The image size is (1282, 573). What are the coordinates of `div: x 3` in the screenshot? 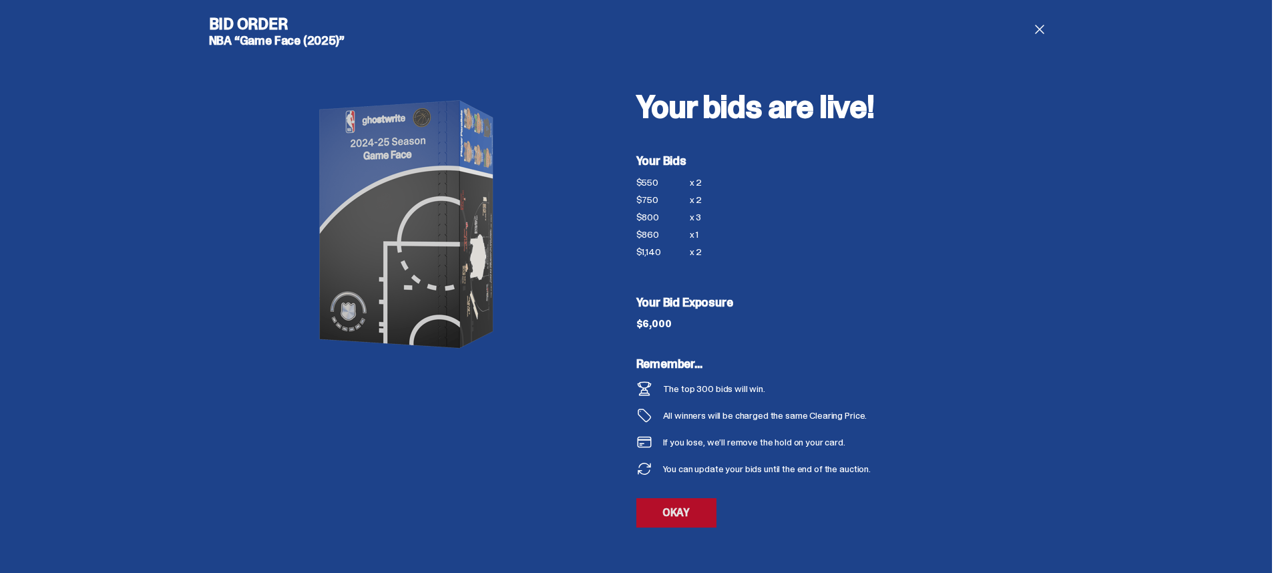 It's located at (700, 221).